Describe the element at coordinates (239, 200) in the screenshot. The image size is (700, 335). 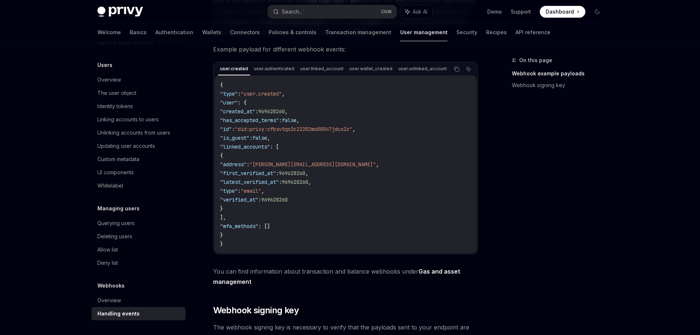
I see `span: "verified_at"` at that location.